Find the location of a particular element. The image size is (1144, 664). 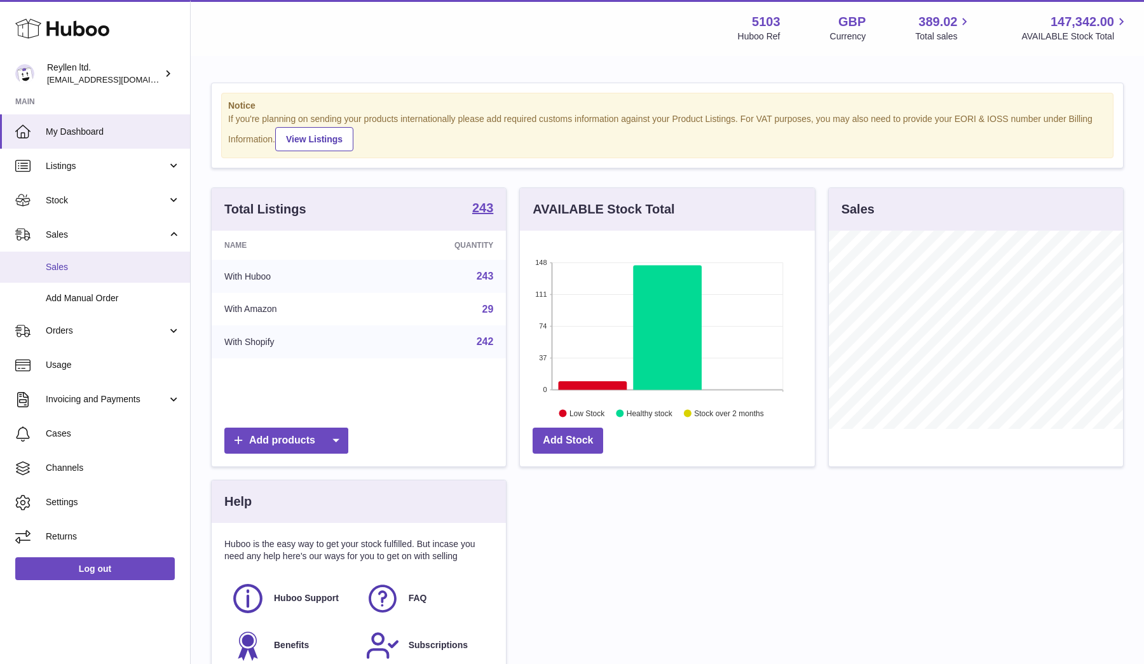

span: Usage is located at coordinates (113, 365).